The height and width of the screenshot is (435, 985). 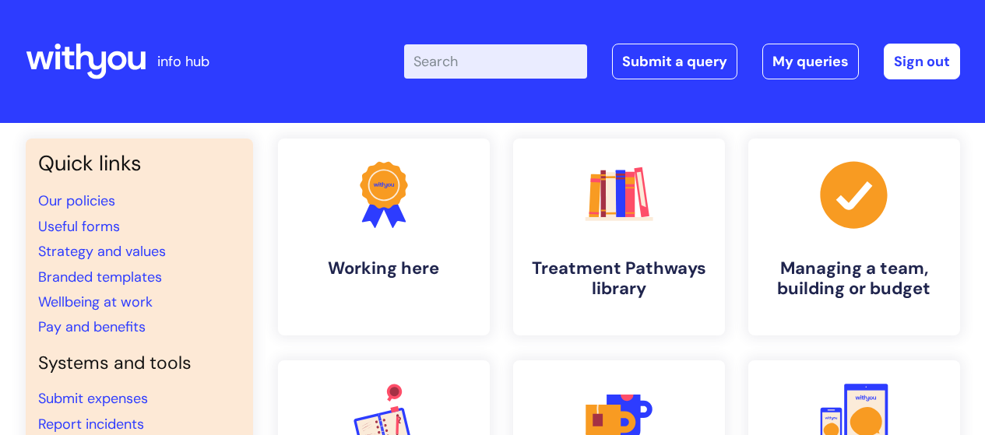 I want to click on a: My queries, so click(x=810, y=61).